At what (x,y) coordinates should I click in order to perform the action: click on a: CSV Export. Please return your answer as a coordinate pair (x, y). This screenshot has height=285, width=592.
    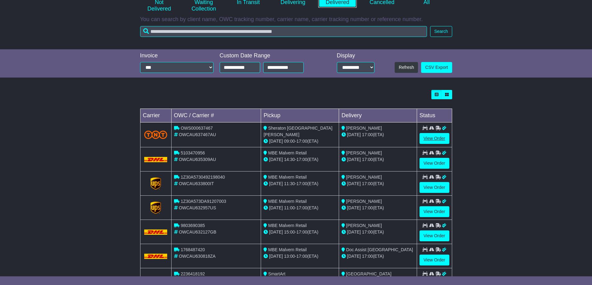
    Looking at the image, I should click on (436, 67).